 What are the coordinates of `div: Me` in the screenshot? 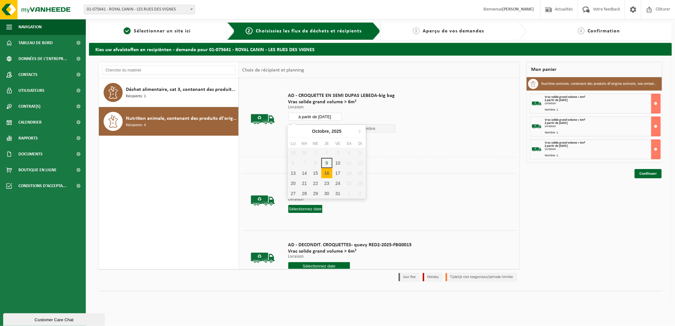 It's located at (315, 144).